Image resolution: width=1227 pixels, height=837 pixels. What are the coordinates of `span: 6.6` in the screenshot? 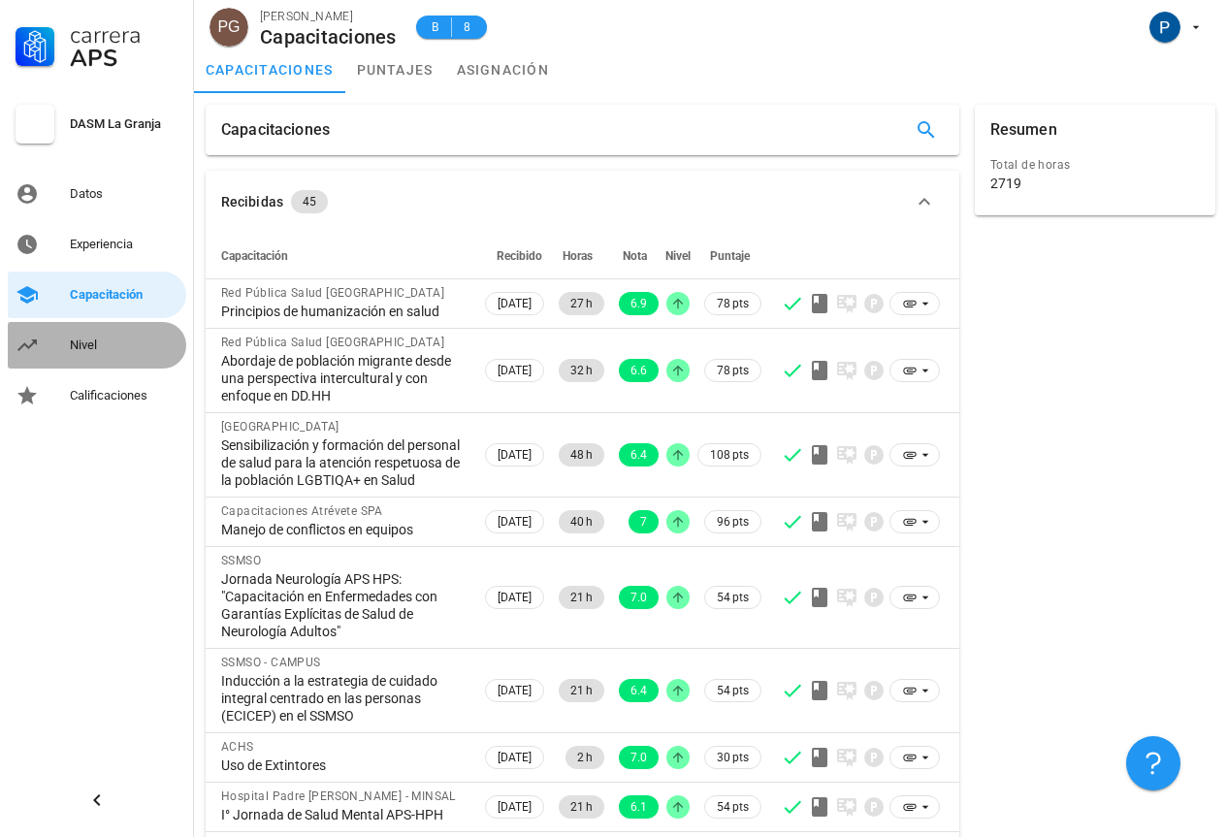 It's located at (638, 370).